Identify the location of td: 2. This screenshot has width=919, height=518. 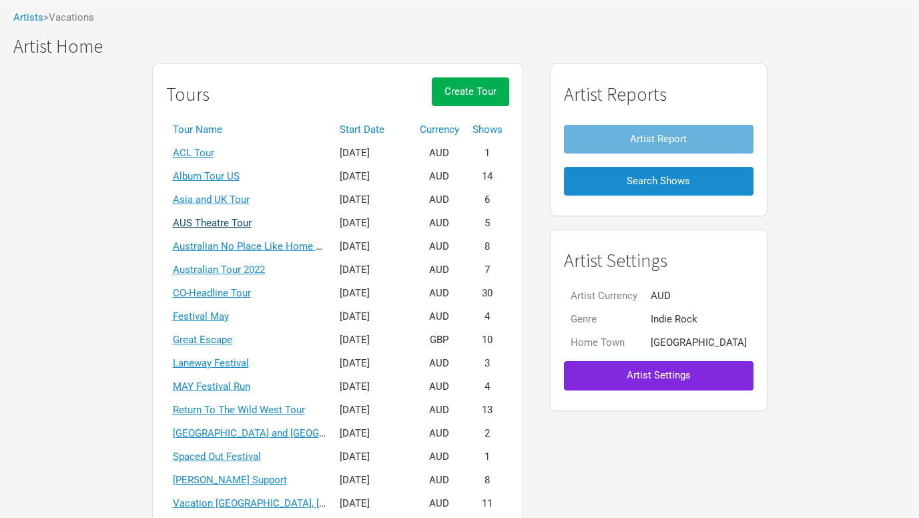
(487, 433).